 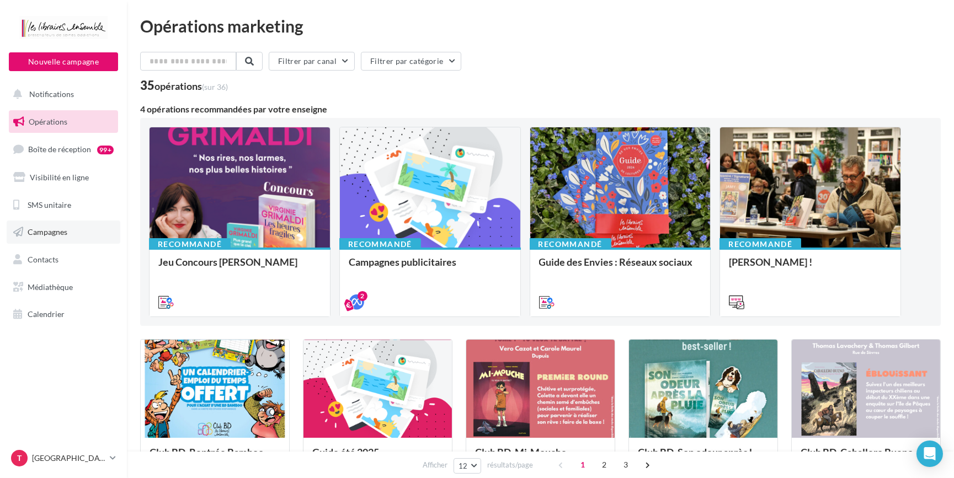 What do you see at coordinates (377, 458) in the screenshot?
I see `div: Guide été 2025` at bounding box center [377, 458].